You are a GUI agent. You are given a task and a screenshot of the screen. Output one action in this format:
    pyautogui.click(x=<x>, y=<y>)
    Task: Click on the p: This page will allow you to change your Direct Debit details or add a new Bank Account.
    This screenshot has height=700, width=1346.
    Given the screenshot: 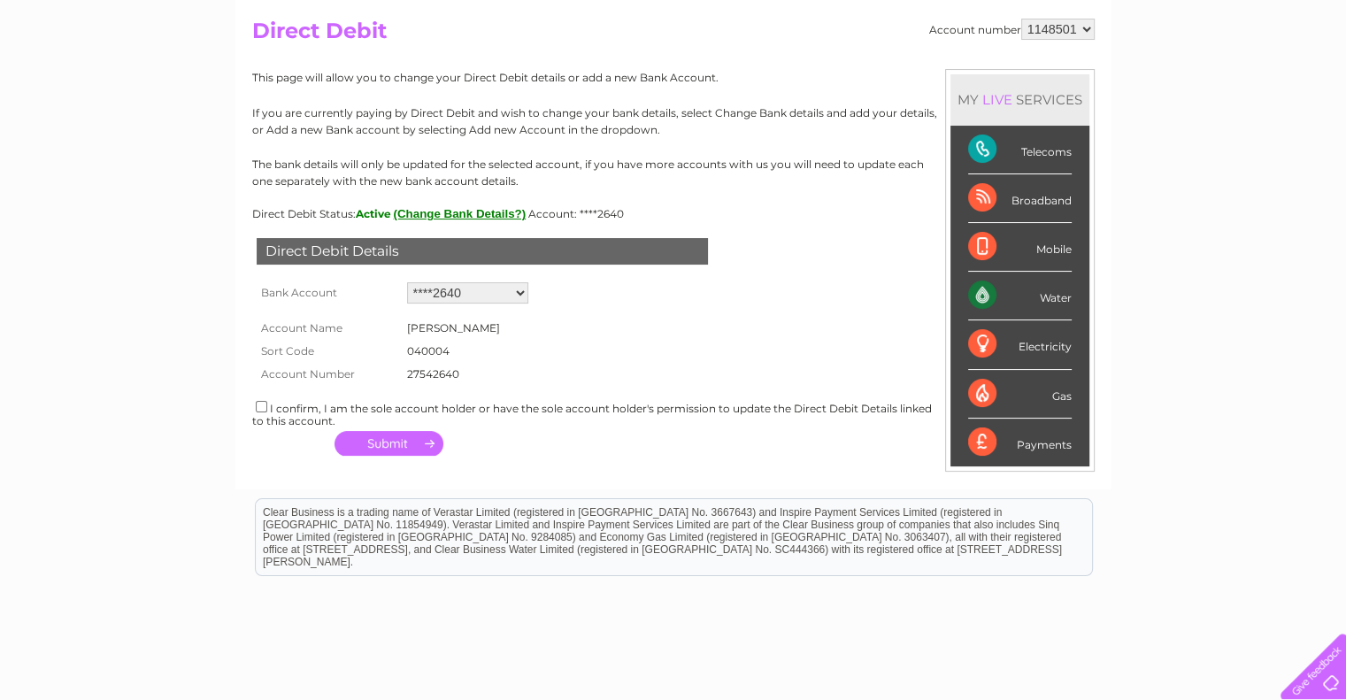 What is the action you would take?
    pyautogui.click(x=673, y=77)
    